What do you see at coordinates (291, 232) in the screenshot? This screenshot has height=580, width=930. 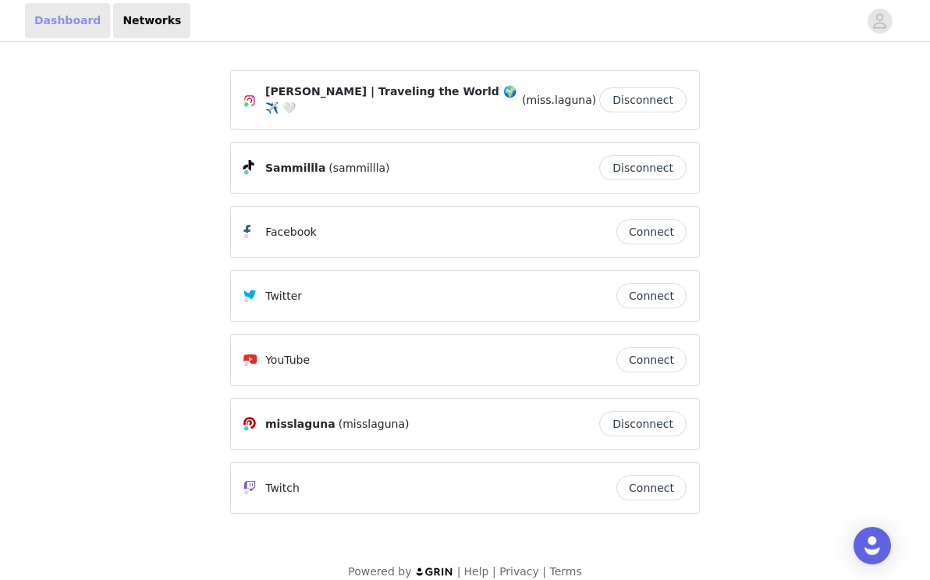 I see `p: Facebook` at bounding box center [291, 232].